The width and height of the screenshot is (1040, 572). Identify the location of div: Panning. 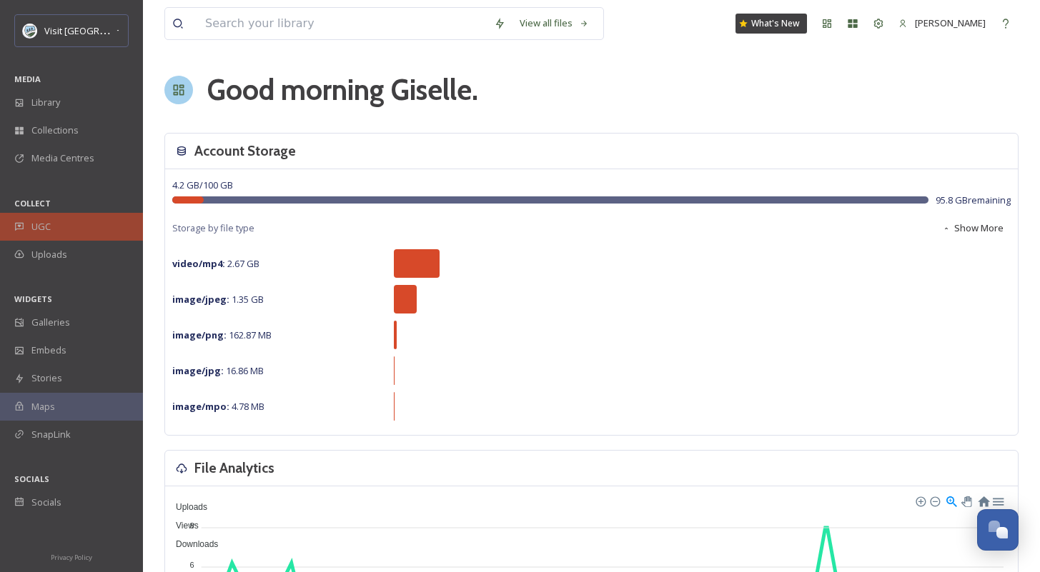
(965, 501).